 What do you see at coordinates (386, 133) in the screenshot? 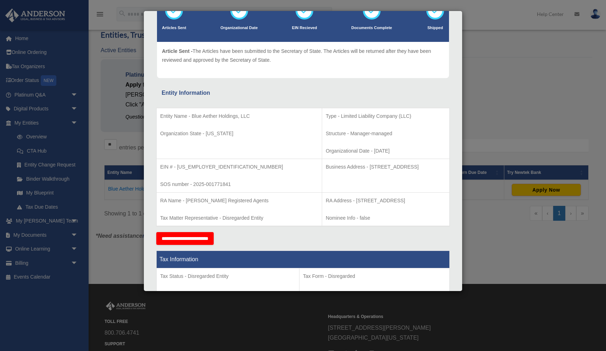
I see `p: Structure - Manager-managed` at bounding box center [386, 133].